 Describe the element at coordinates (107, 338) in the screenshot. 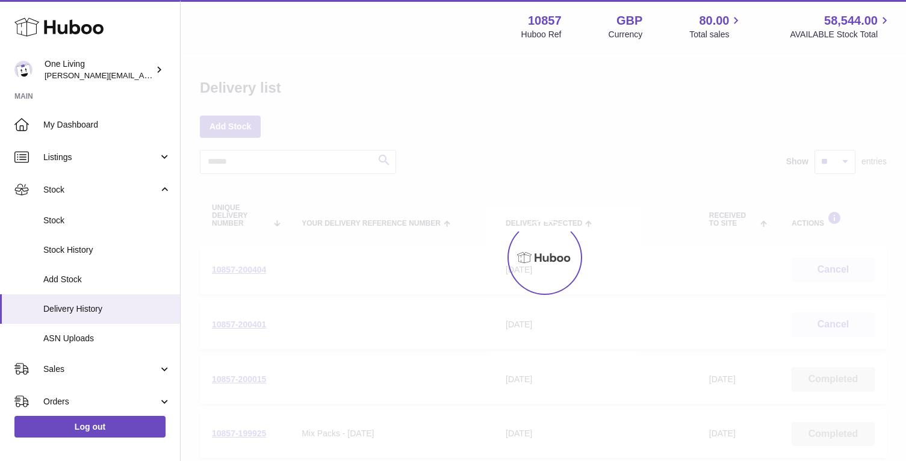

I see `span: ASN Uploads` at that location.